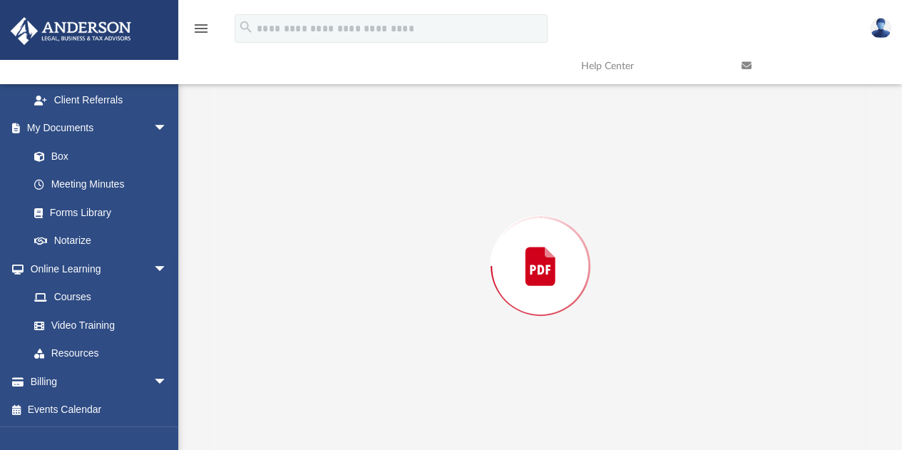 This screenshot has width=902, height=450. What do you see at coordinates (71, 31) in the screenshot?
I see `img: Anderson Advisors Platinum Portal` at bounding box center [71, 31].